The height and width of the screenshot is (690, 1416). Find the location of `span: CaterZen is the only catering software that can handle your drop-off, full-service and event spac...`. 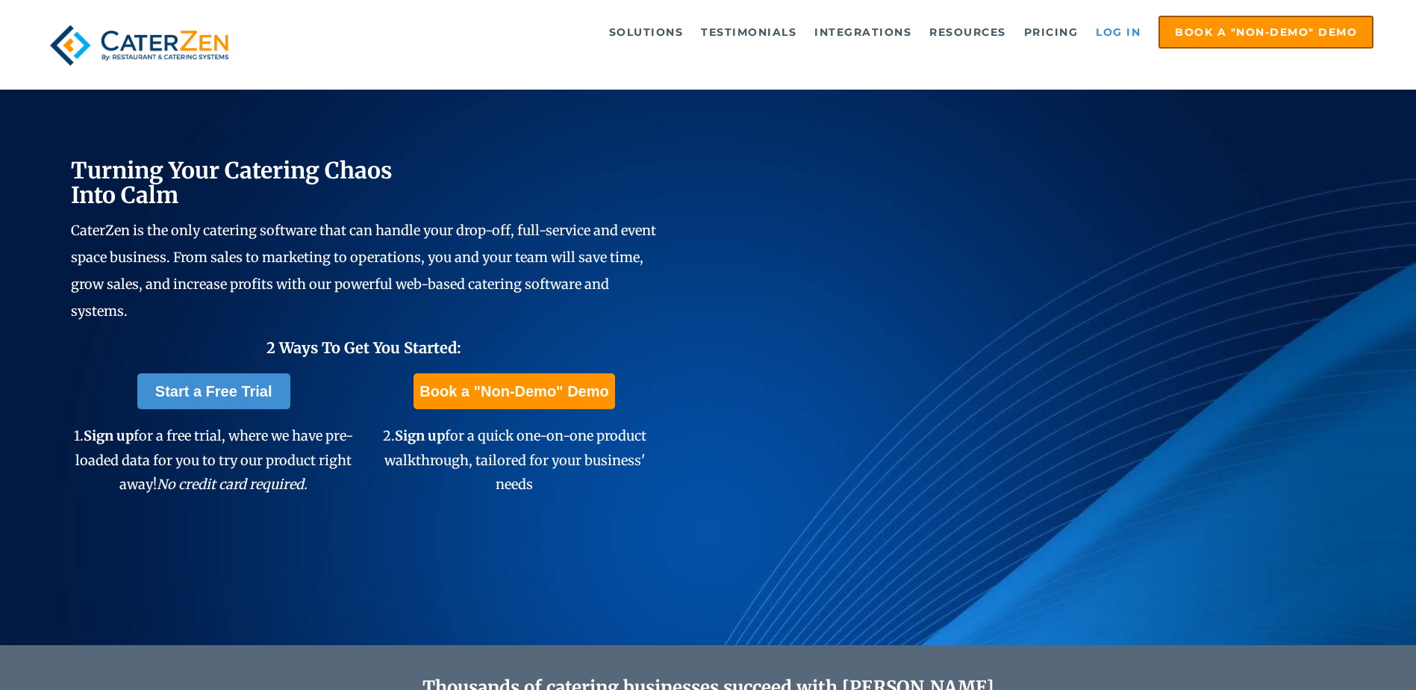

span: CaterZen is the only catering software that can handle your drop-off, full-service and event spac... is located at coordinates (364, 270).